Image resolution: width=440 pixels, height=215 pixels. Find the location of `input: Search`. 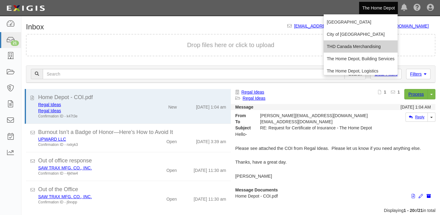

input: Search is located at coordinates (194, 74).